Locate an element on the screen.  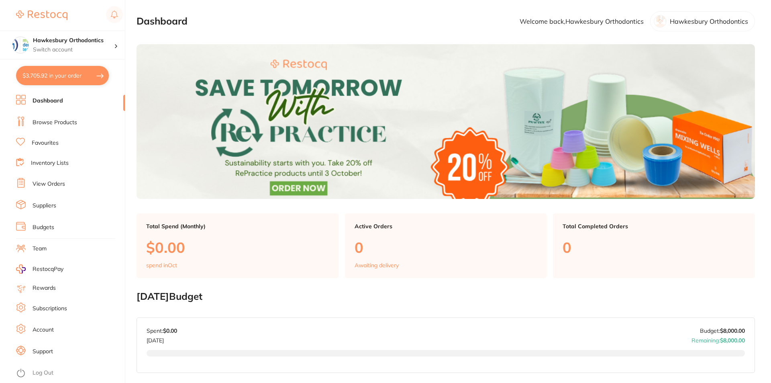
p: Active Orders is located at coordinates (446, 226).